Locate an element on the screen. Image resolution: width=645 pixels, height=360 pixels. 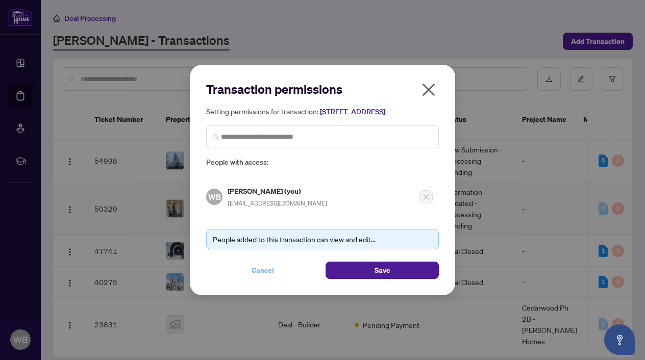
button: Save is located at coordinates (382, 271).